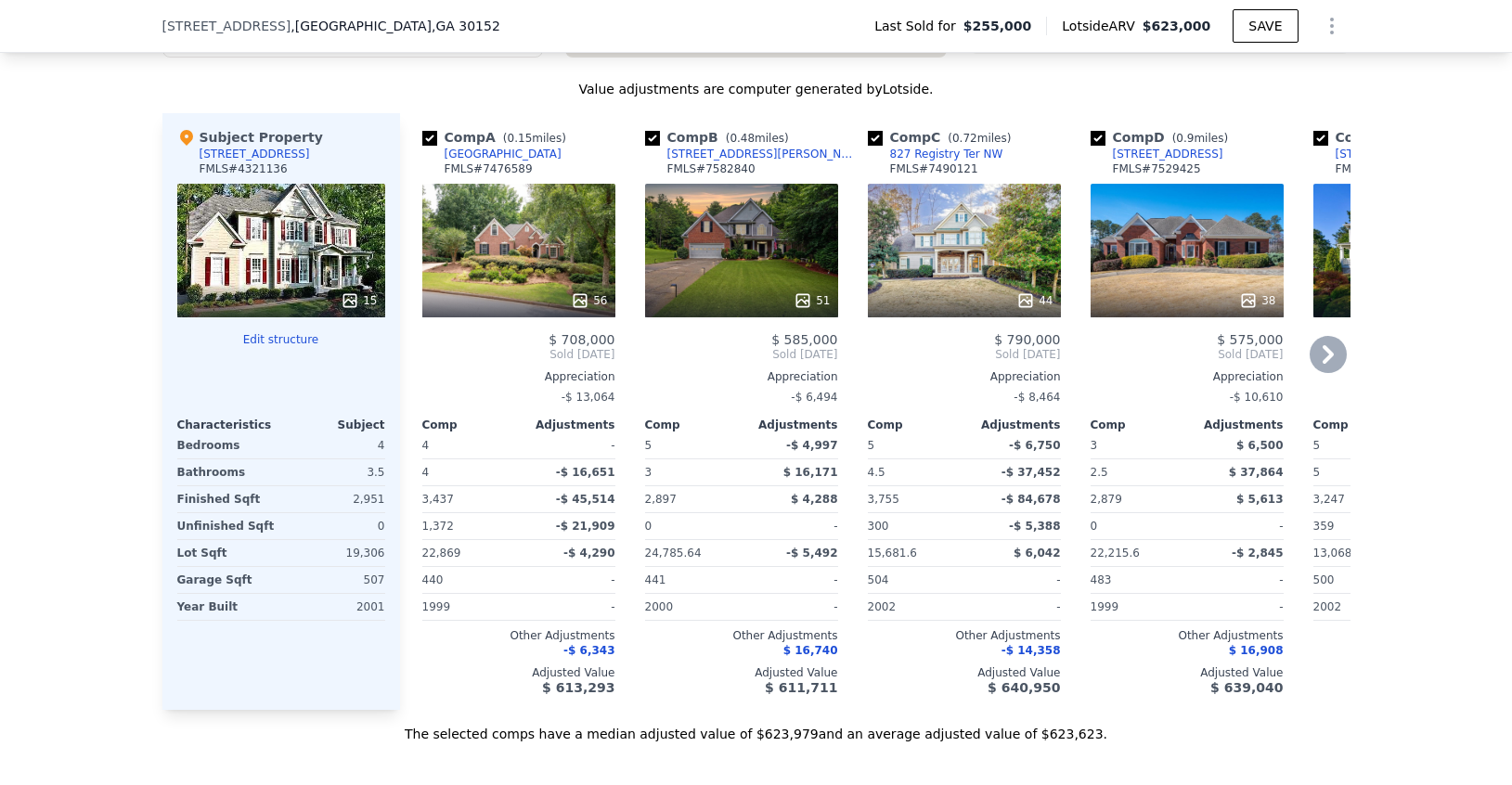 Image resolution: width=1512 pixels, height=785 pixels. Describe the element at coordinates (335, 526) in the screenshot. I see `div: 0` at that location.